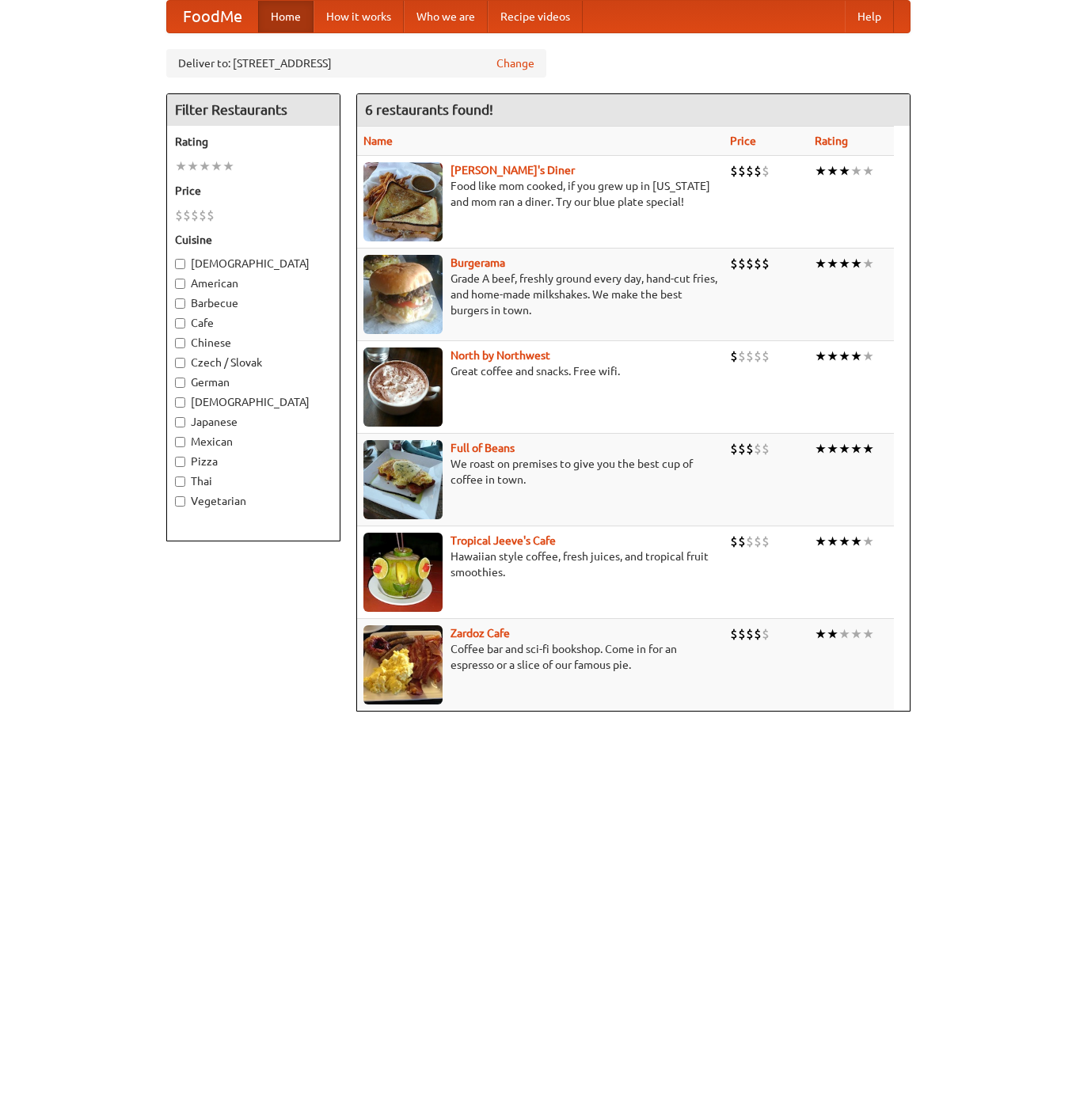 The image size is (1076, 1120). What do you see at coordinates (253, 461) in the screenshot?
I see `label: Pizza` at bounding box center [253, 461].